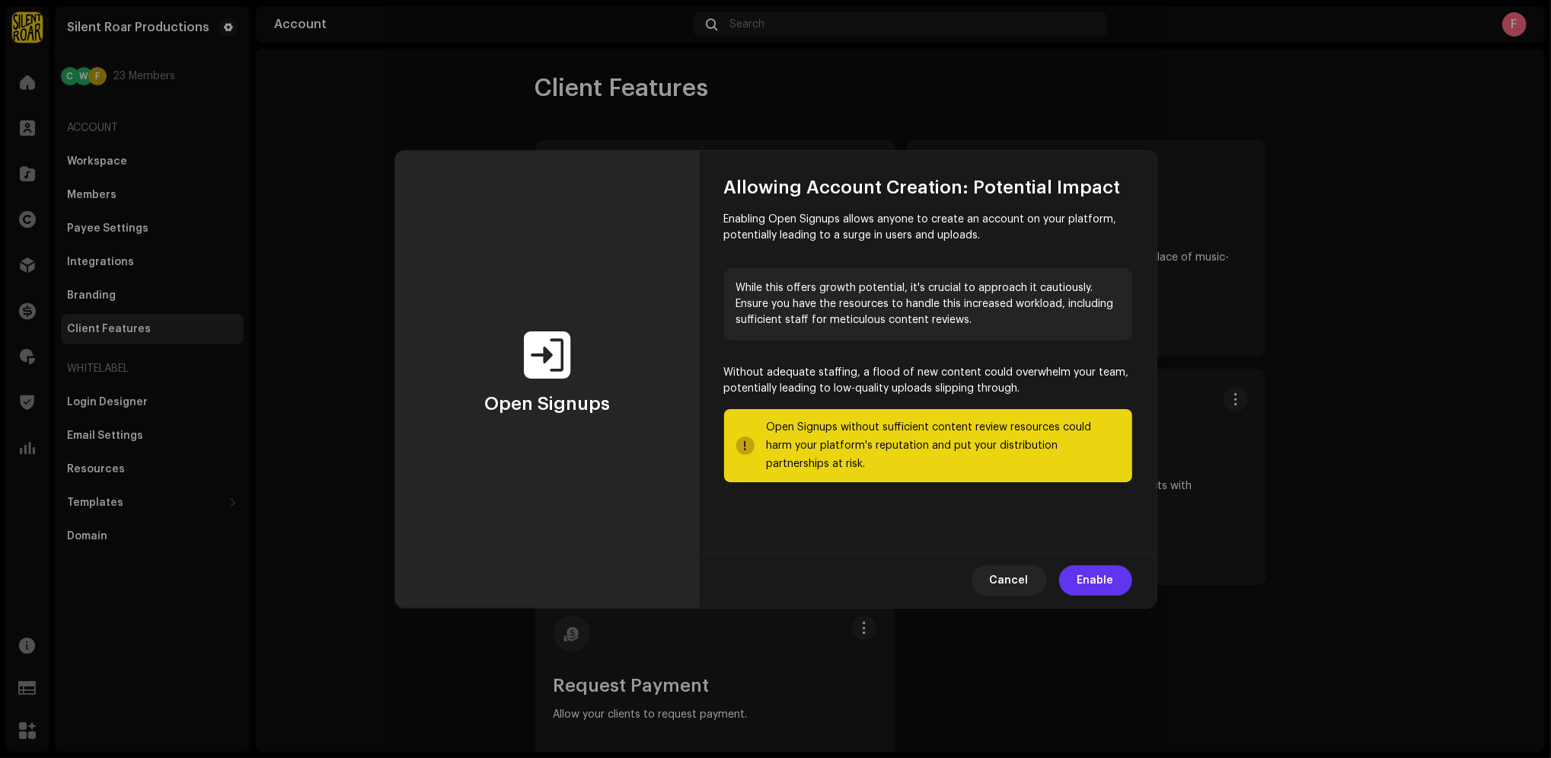 Image resolution: width=1551 pixels, height=758 pixels. Describe the element at coordinates (944, 446) in the screenshot. I see `div: Open Signups without sufficient content review resources could harm your platform's reputation an...` at that location.